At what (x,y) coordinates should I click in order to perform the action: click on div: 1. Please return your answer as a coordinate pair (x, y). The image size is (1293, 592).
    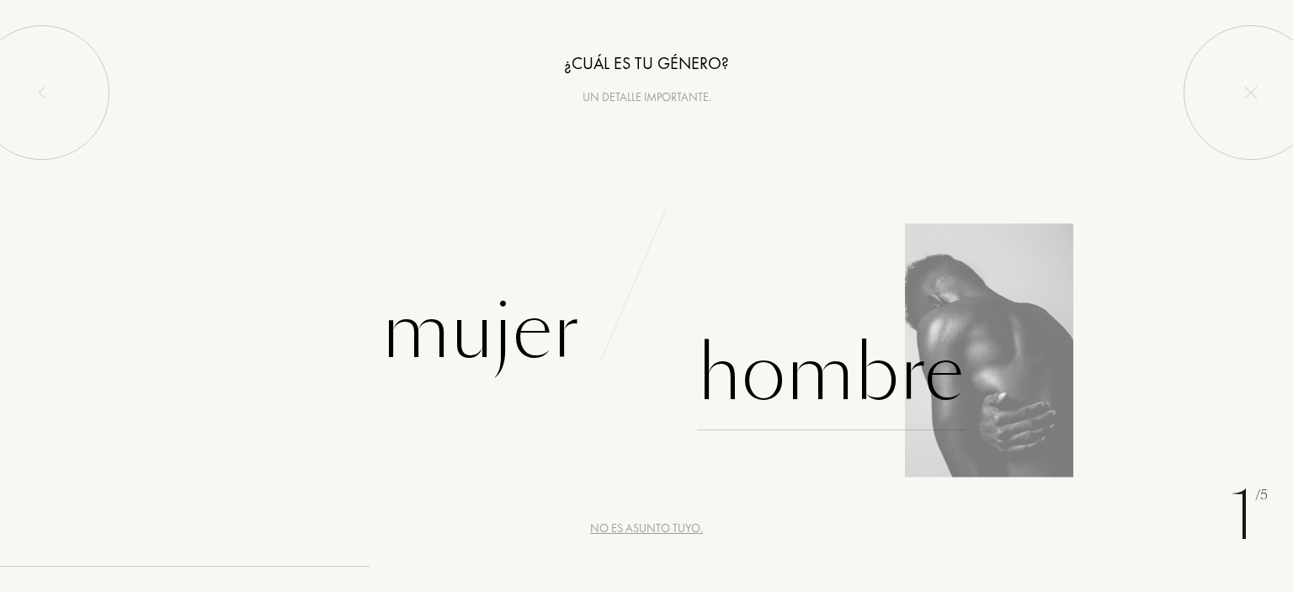
    Looking at the image, I should click on (1249, 516).